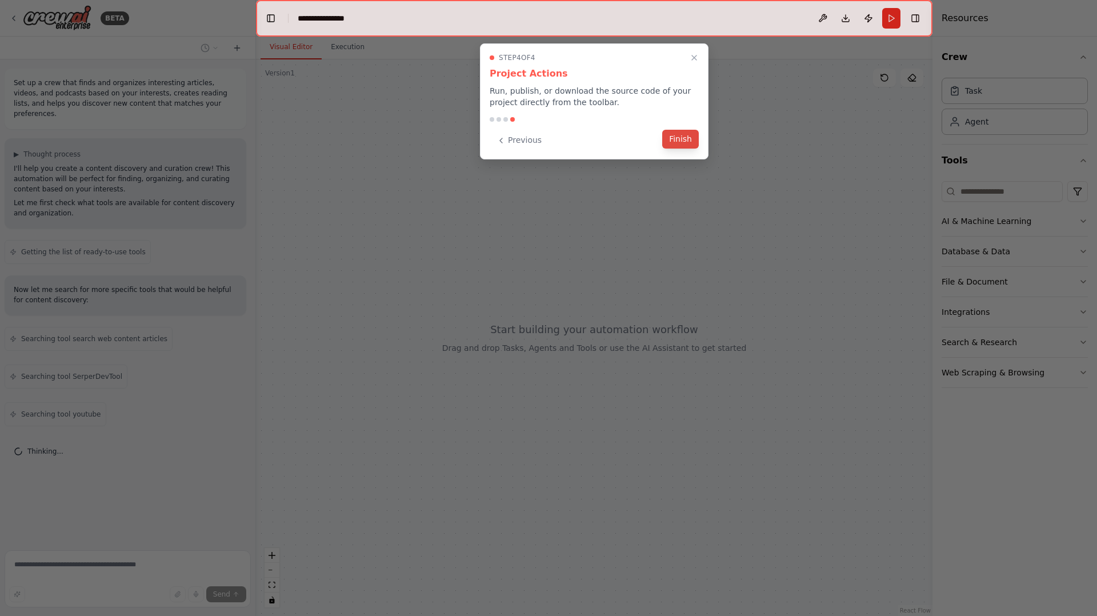 Image resolution: width=1097 pixels, height=616 pixels. I want to click on p: Run, publish, or download the source code of your project directly from the toolbar., so click(594, 97).